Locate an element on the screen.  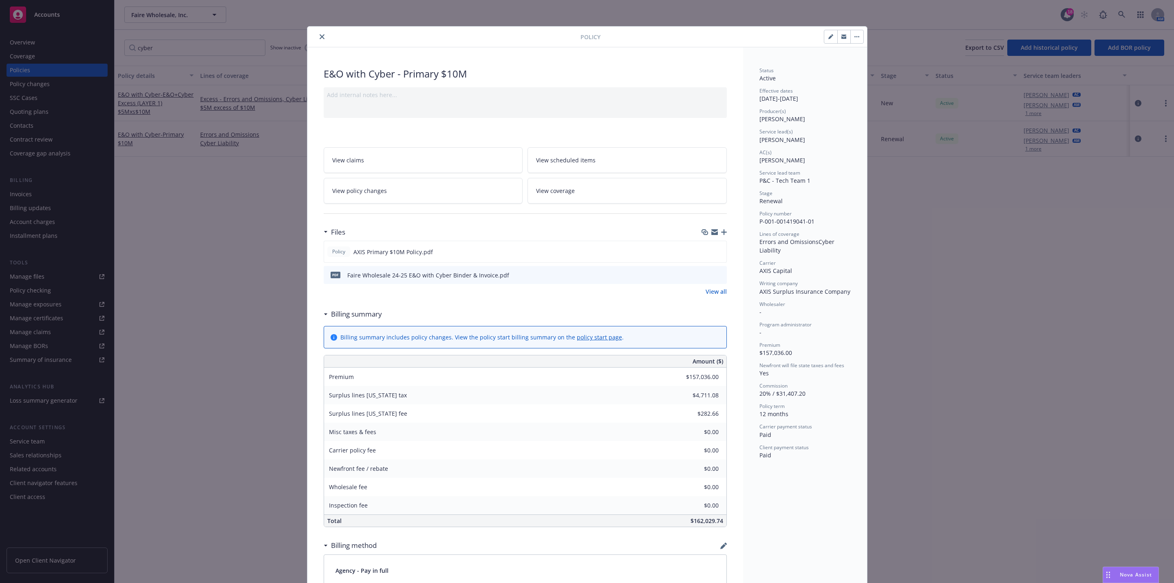
h3: Billing method is located at coordinates (354, 545).